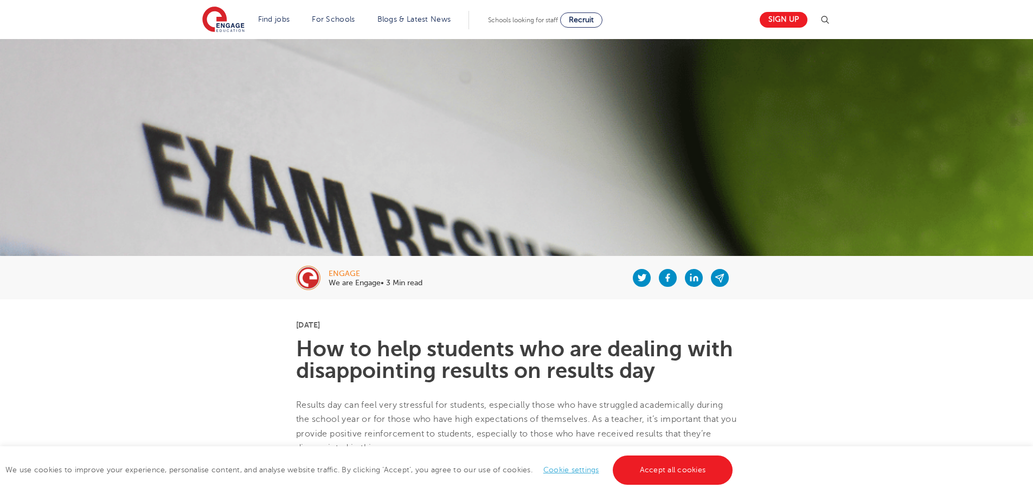  I want to click on a: For Schools, so click(333, 19).